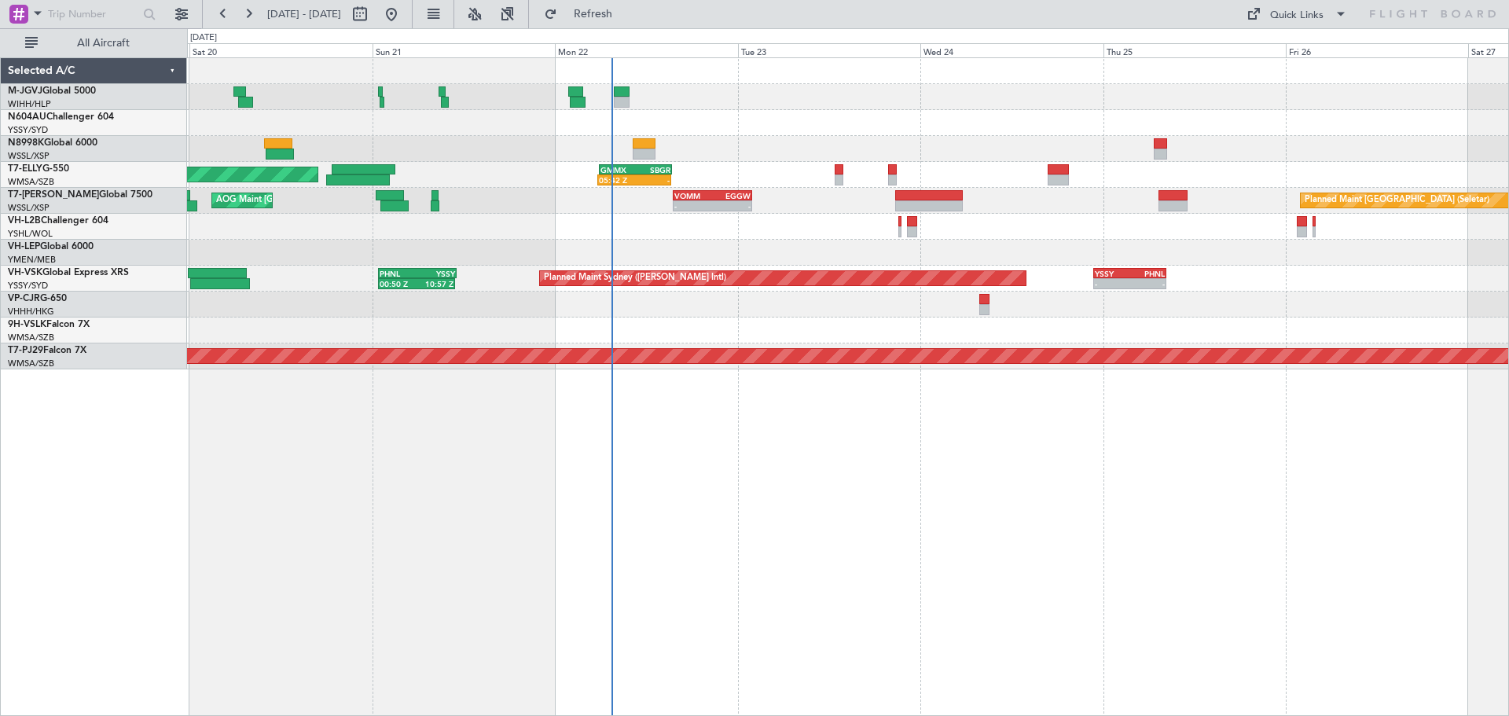 This screenshot has height=716, width=1509. Describe the element at coordinates (584, 14) in the screenshot. I see `button: Refresh` at that location.